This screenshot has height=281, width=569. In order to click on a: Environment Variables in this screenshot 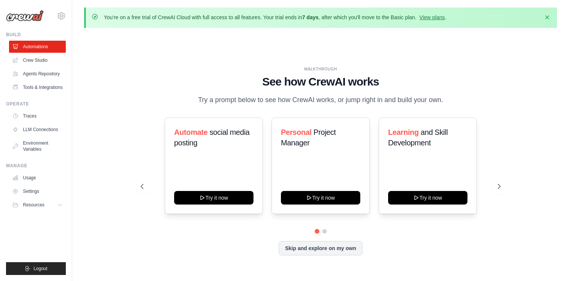, I will do `click(37, 146)`.